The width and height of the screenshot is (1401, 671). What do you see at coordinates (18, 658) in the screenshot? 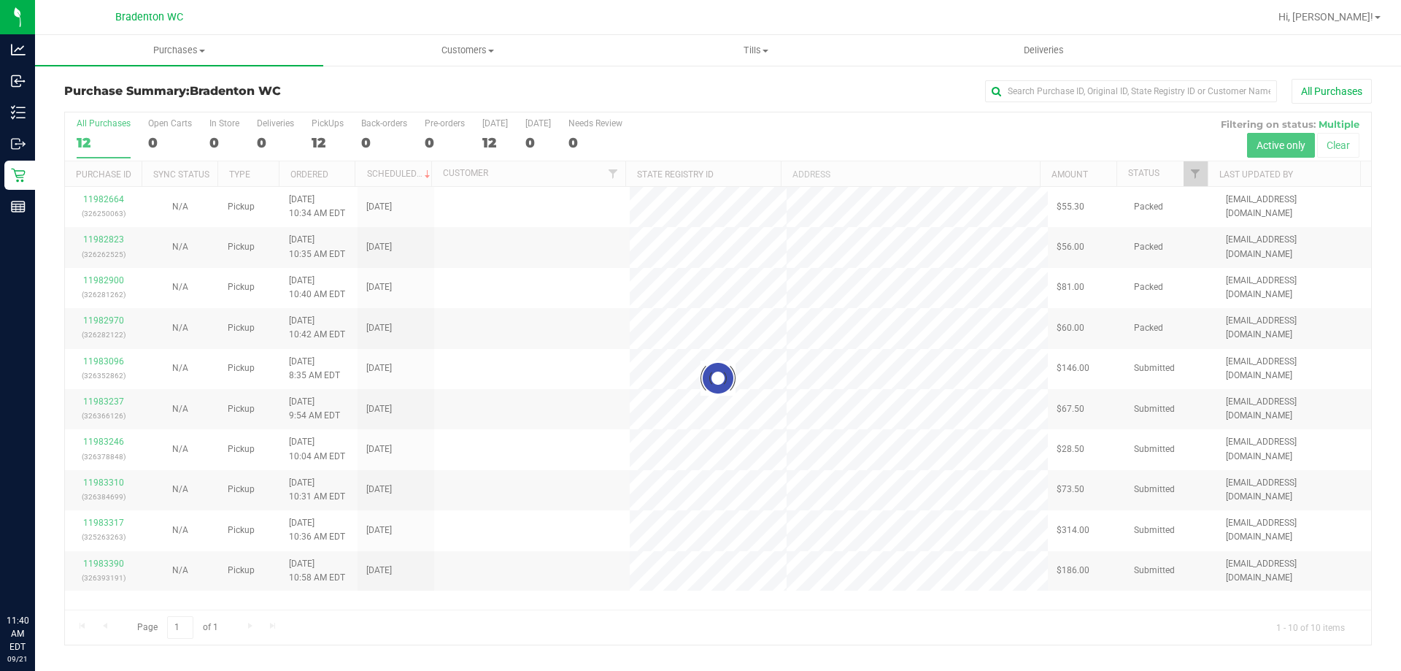
I see `p: 09/21` at bounding box center [18, 658].